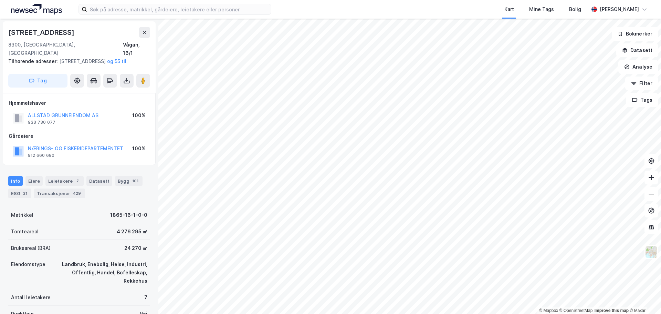  I want to click on div: Kart, so click(509, 9).